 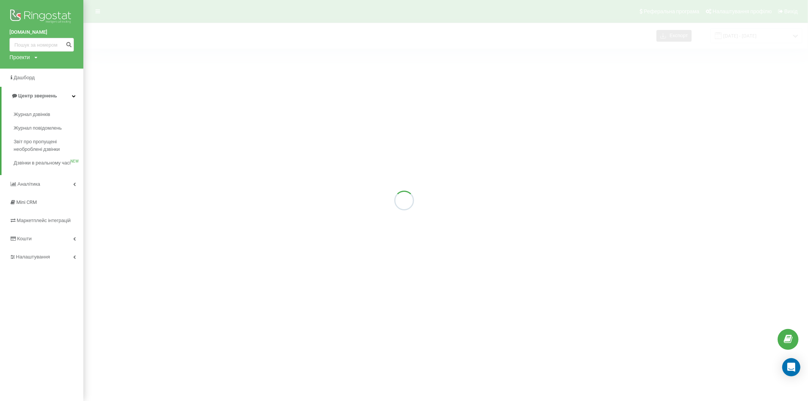 What do you see at coordinates (37, 95) in the screenshot?
I see `span: Центр звернень` at bounding box center [37, 95].